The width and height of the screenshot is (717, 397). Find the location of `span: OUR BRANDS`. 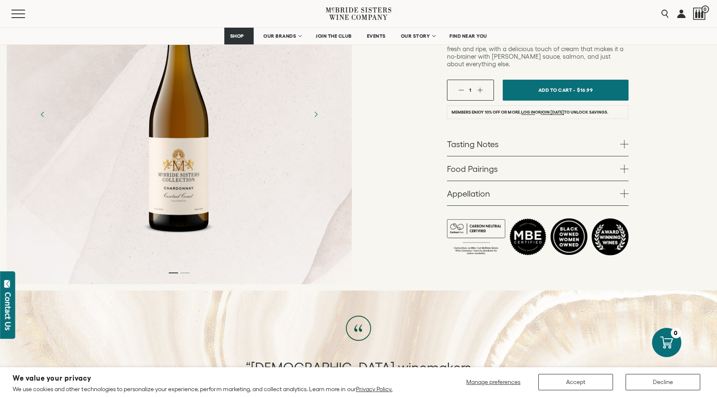

span: OUR BRANDS is located at coordinates (280, 36).